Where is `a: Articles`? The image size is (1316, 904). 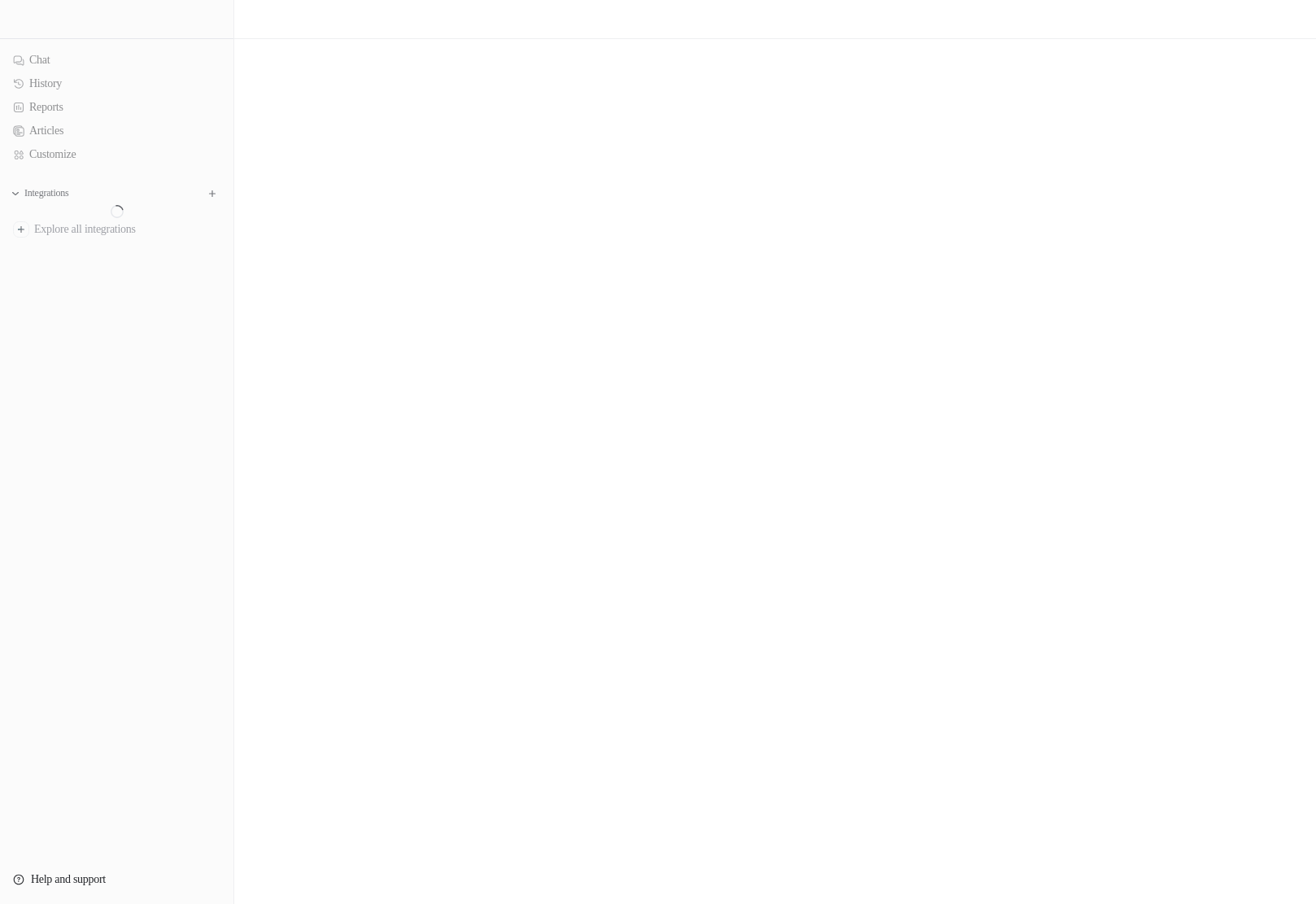
a: Articles is located at coordinates (117, 131).